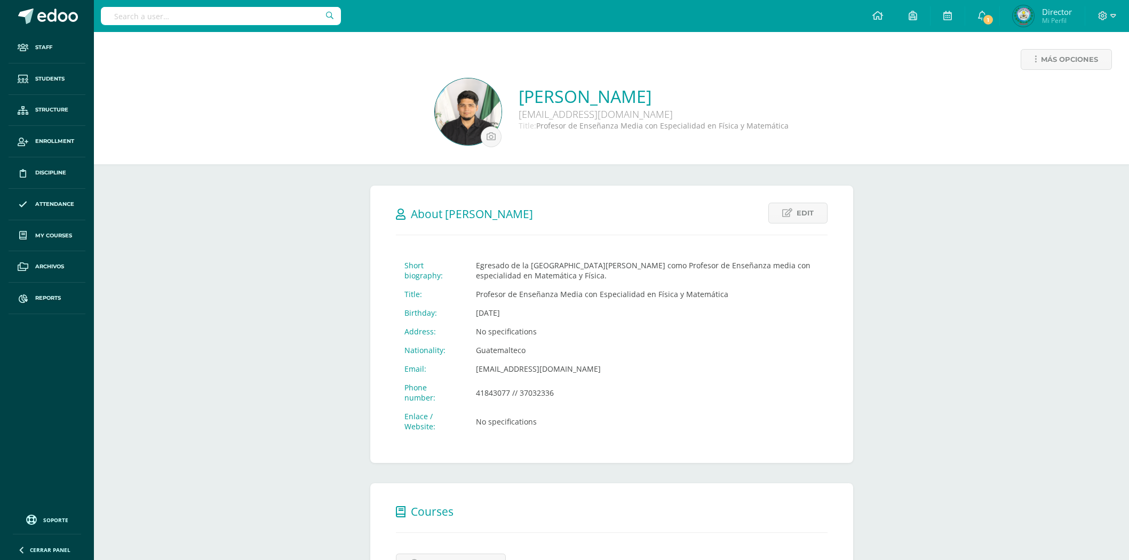  I want to click on span: 1, so click(988, 20).